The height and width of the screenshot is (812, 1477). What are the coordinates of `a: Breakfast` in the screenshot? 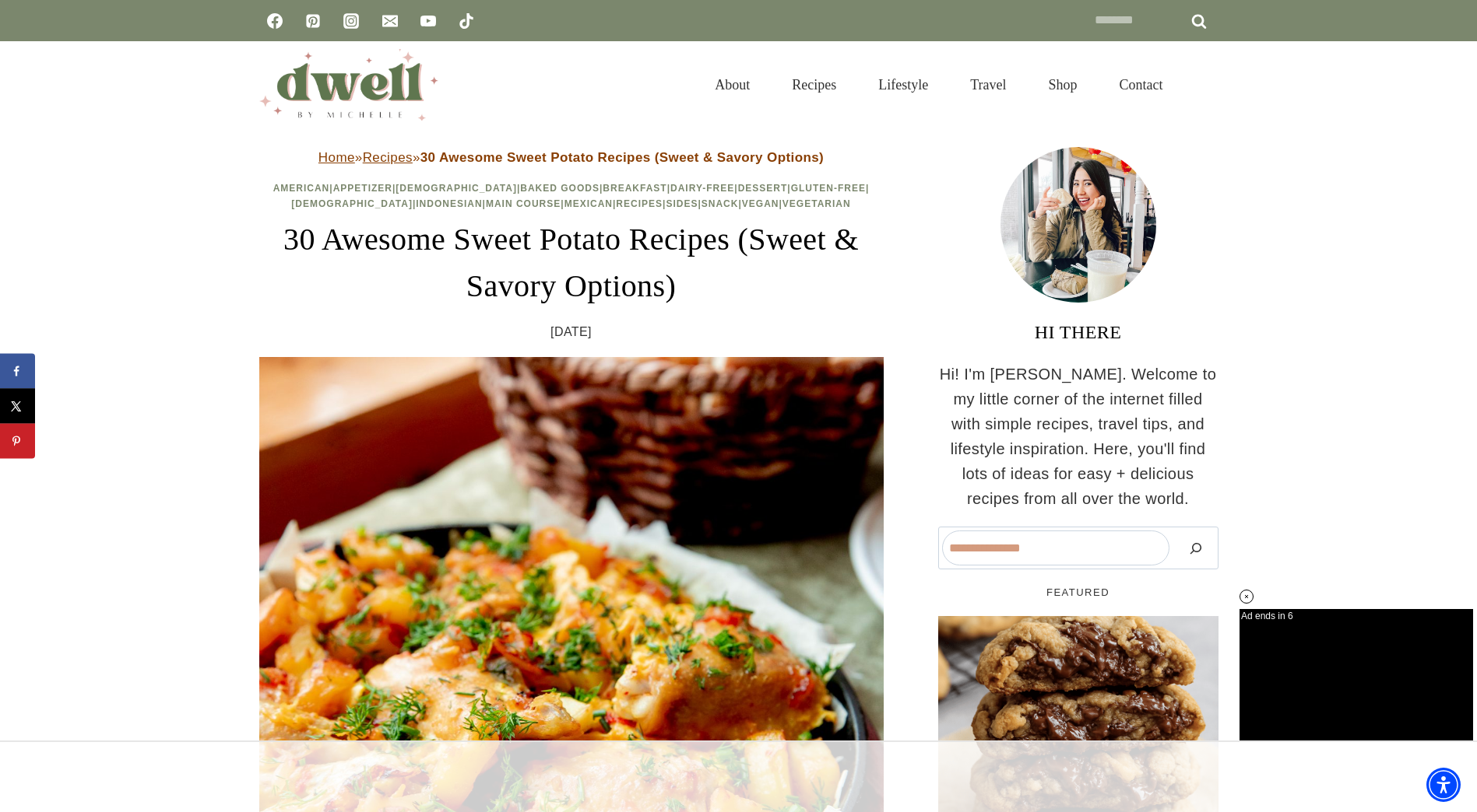 It's located at (635, 188).